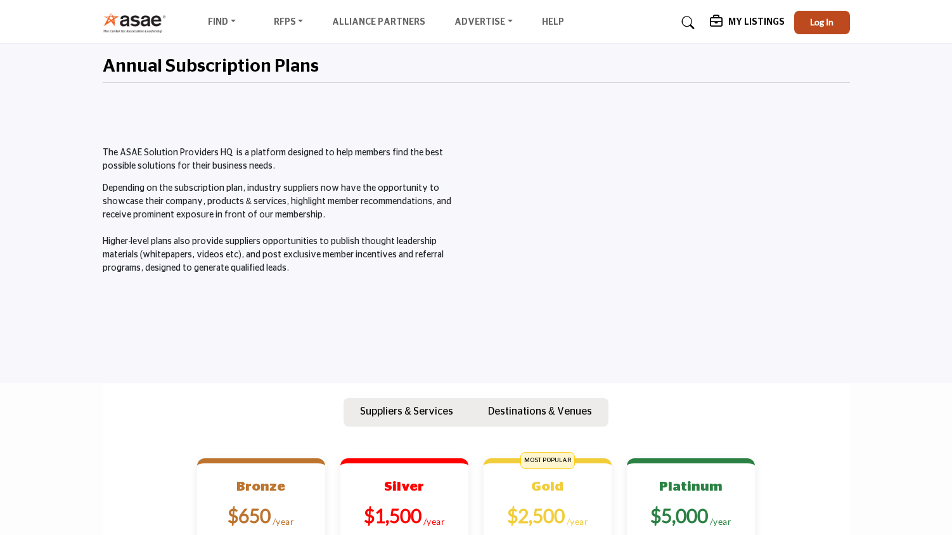  What do you see at coordinates (210, 67) in the screenshot?
I see `h2: Annual Subscription Plans` at bounding box center [210, 67].